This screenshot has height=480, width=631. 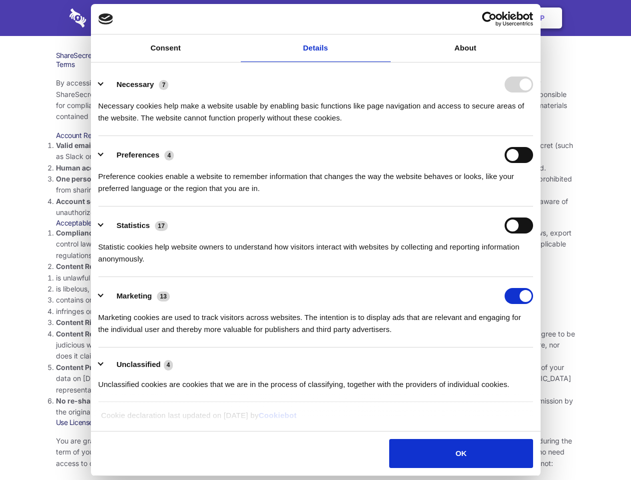 What do you see at coordinates (316, 48) in the screenshot?
I see `a: Details` at bounding box center [316, 48].